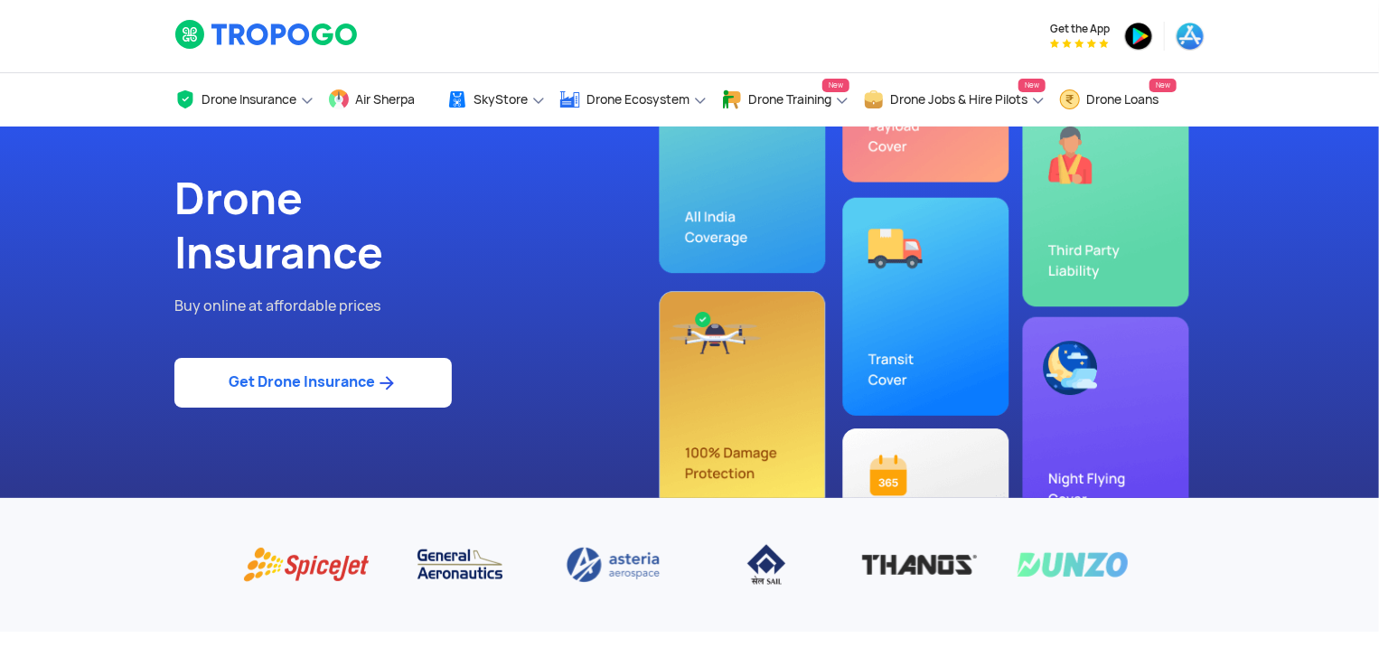 This screenshot has width=1379, height=667. What do you see at coordinates (380, 99) in the screenshot?
I see `a: Air Sherpa` at bounding box center [380, 99].